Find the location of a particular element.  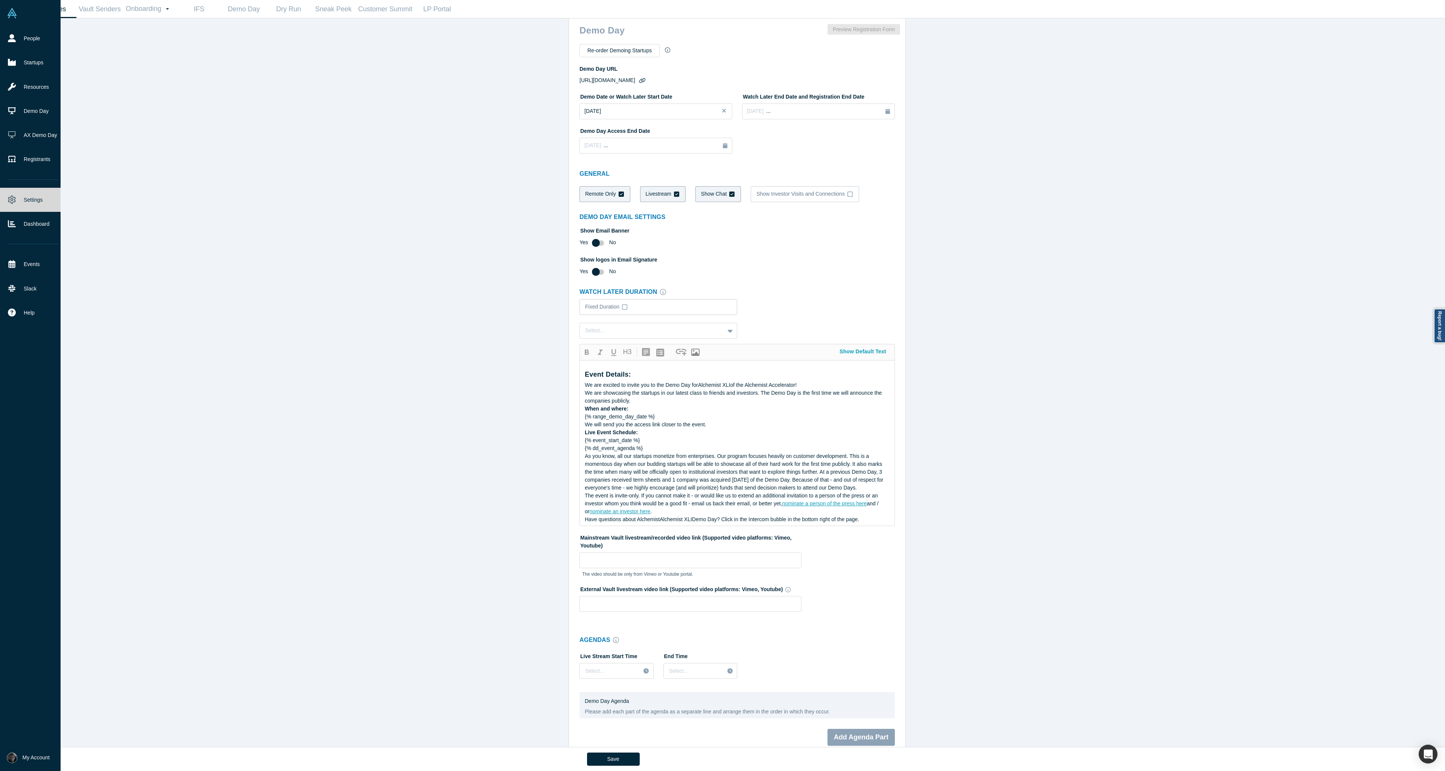

label: Mainstream Vault livestream/recorded video link (Supported video platforms: Vimeo, Youtube) is located at coordinates (690, 540).